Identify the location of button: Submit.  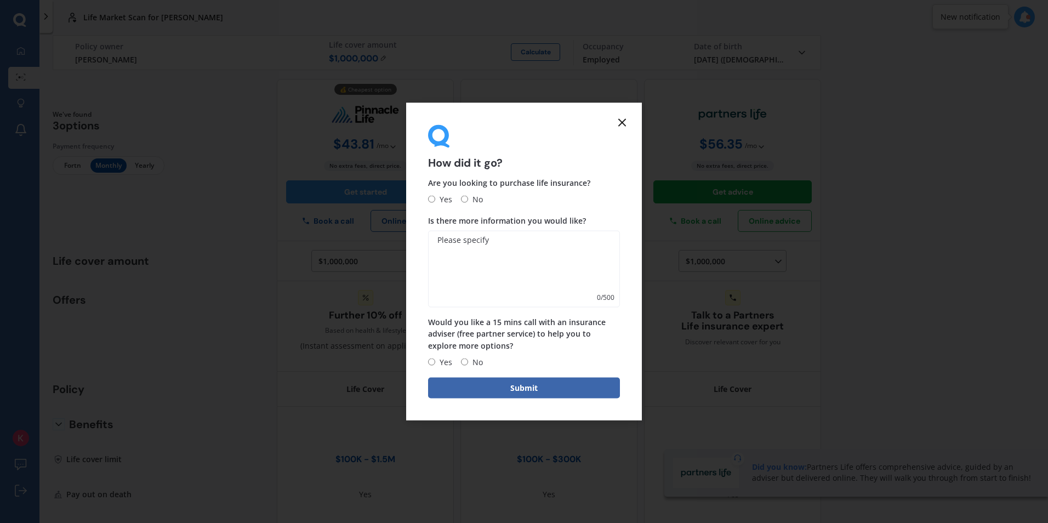
(524, 387).